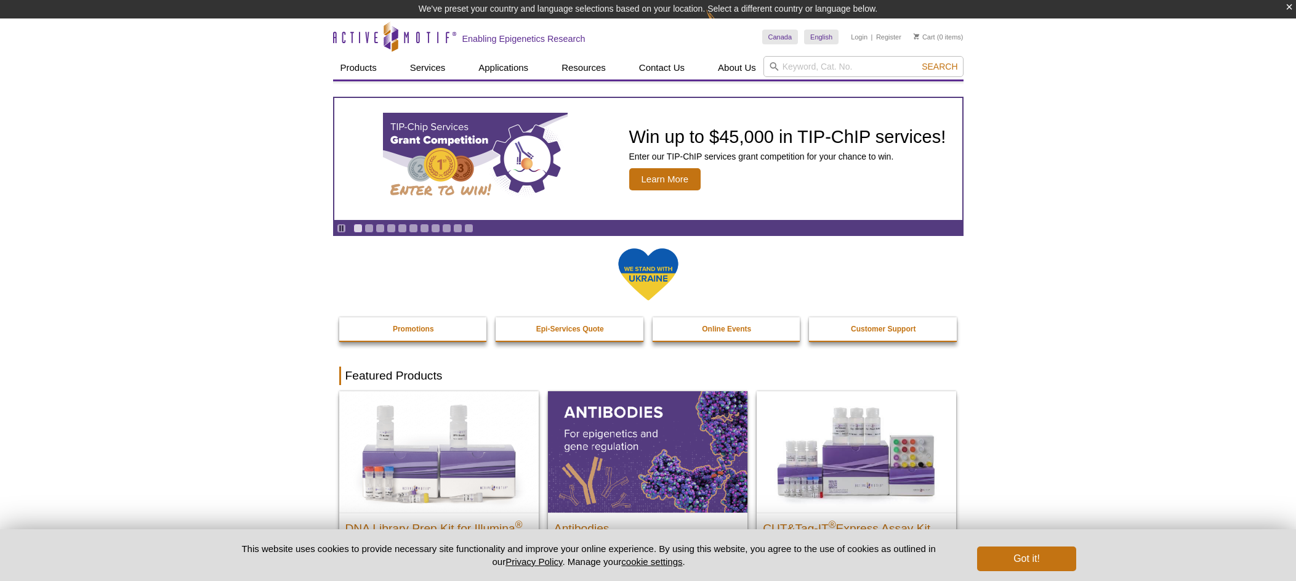 This screenshot has width=1296, height=581. What do you see at coordinates (358, 228) in the screenshot?
I see `a: Go to slide 1` at bounding box center [358, 228].